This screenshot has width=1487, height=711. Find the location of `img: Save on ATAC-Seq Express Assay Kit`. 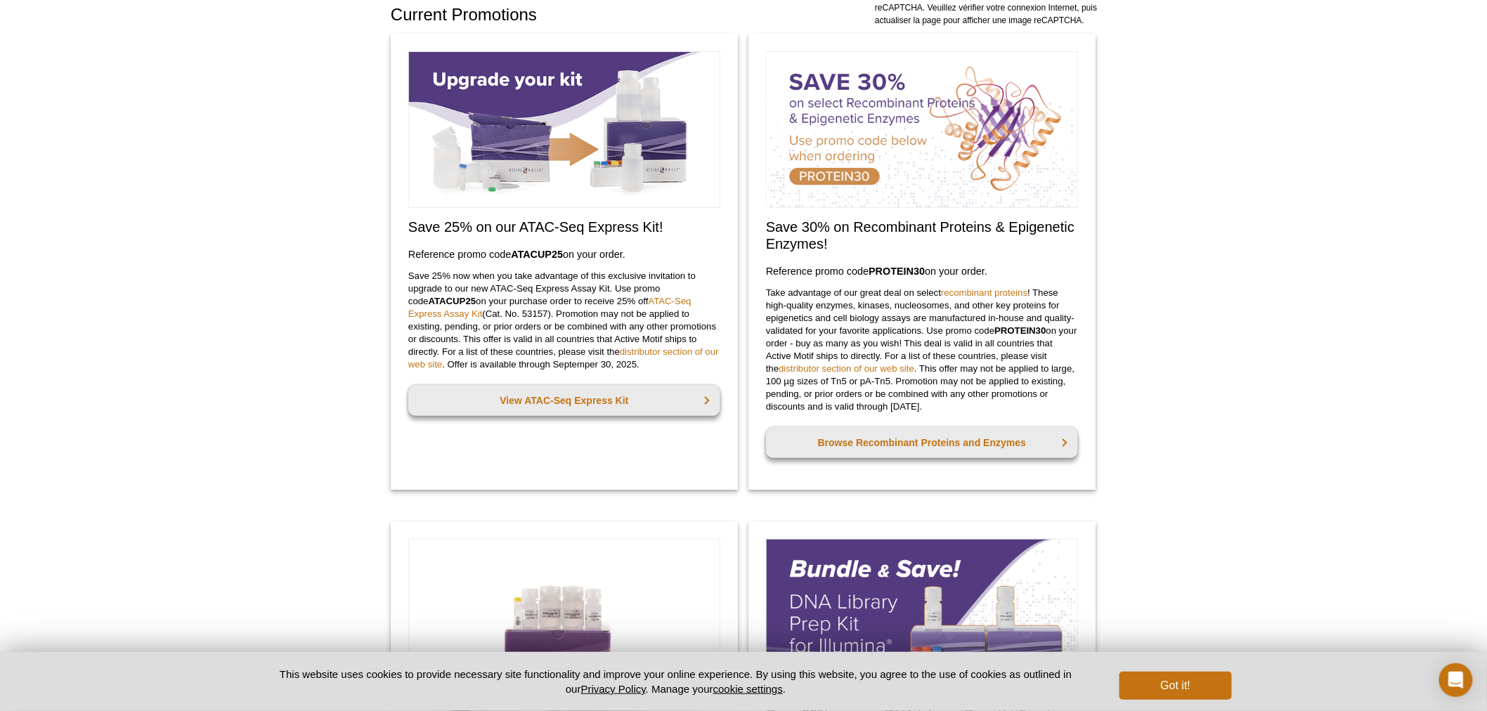

img: Save on ATAC-Seq Express Assay Kit is located at coordinates (564, 129).